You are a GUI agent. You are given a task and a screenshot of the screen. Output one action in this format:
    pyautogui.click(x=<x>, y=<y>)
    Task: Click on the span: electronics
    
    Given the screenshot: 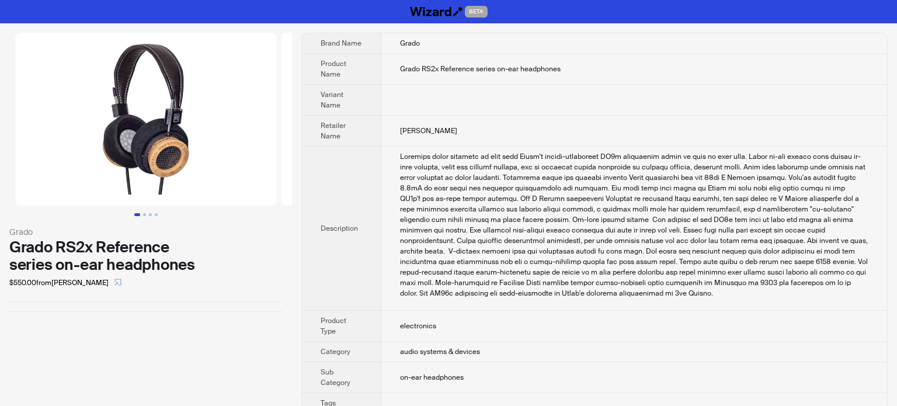 What is the action you would take?
    pyautogui.click(x=418, y=326)
    